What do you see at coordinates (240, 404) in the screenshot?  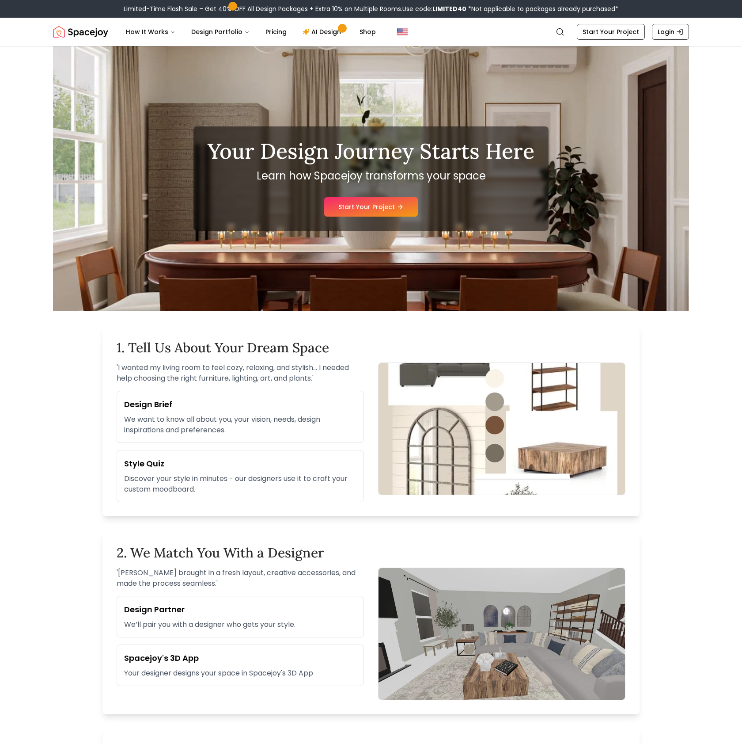 I see `h3: Design Brief` at bounding box center [240, 404].